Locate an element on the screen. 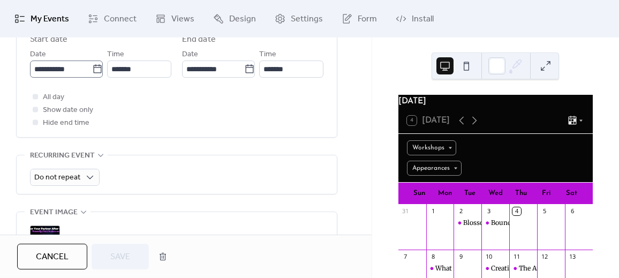 The width and height of the screenshot is (619, 278). button: Cancel is located at coordinates (52, 256).